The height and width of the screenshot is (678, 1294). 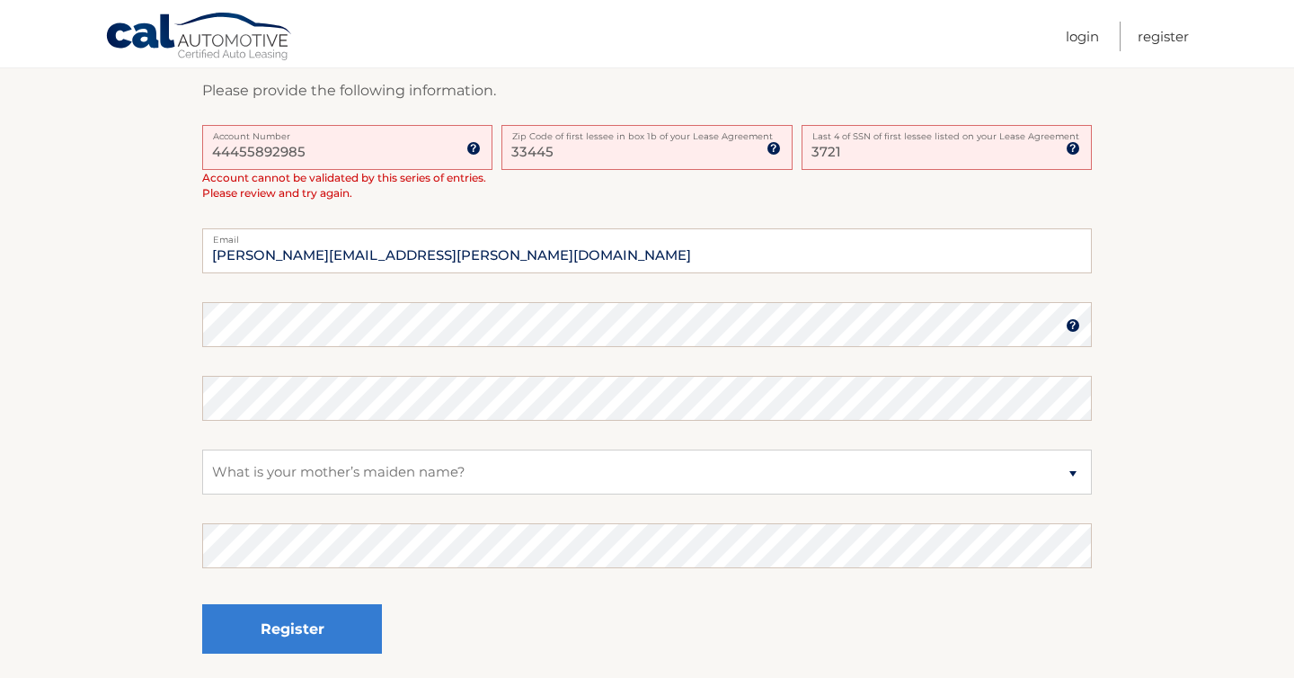 I want to click on button: Register, so click(x=292, y=628).